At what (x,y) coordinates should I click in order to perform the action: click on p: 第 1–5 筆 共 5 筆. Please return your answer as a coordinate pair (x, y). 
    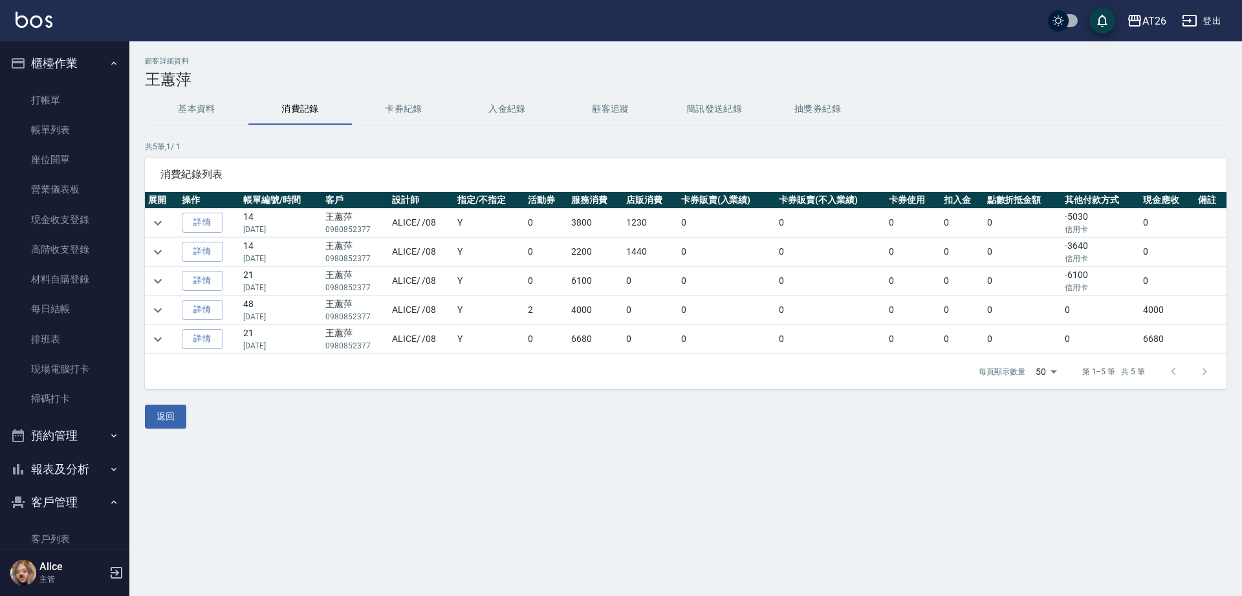
    Looking at the image, I should click on (1113, 372).